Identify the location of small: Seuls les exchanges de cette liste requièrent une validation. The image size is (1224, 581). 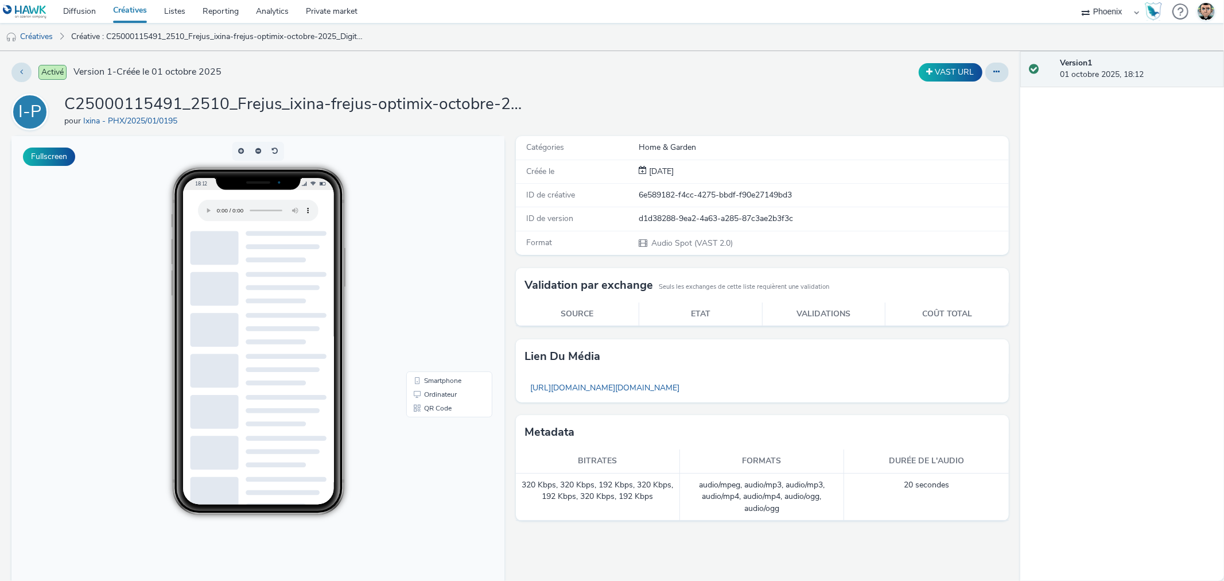
(744, 287).